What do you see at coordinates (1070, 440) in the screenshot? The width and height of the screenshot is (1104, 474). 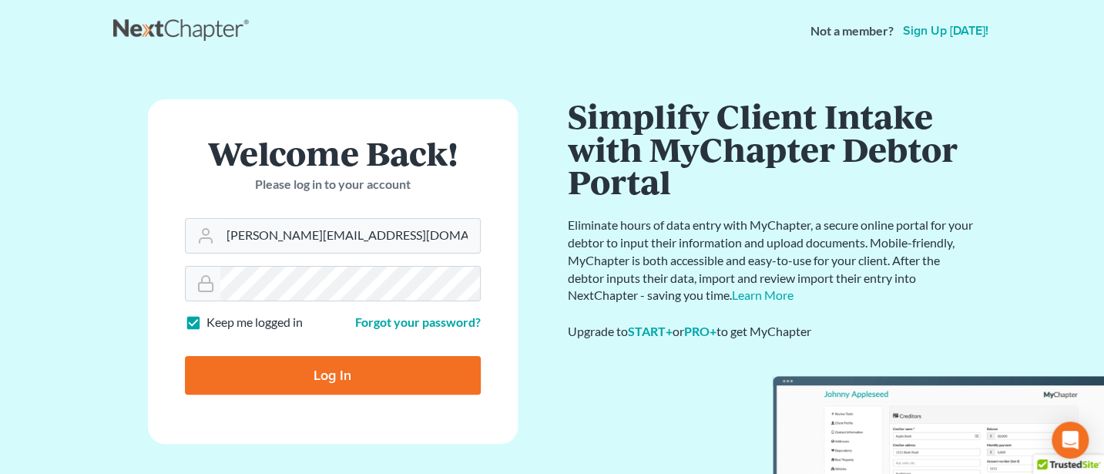 I see `div: Open Intercom Messenger` at bounding box center [1070, 440].